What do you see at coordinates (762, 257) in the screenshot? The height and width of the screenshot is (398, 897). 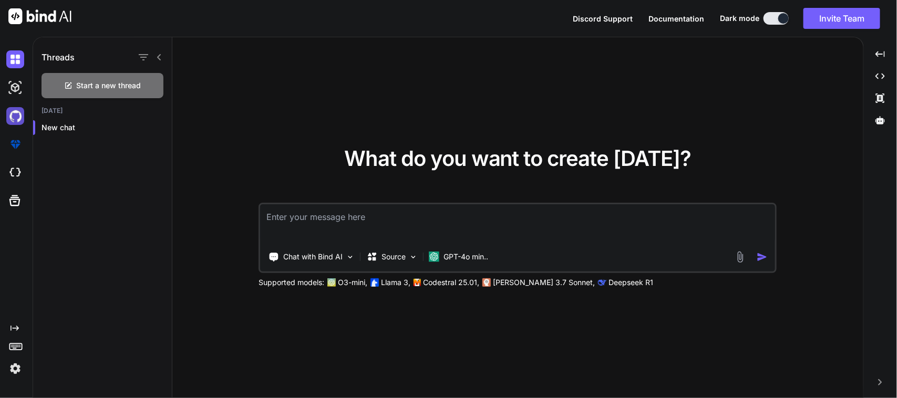 I see `img: icon` at bounding box center [762, 257].